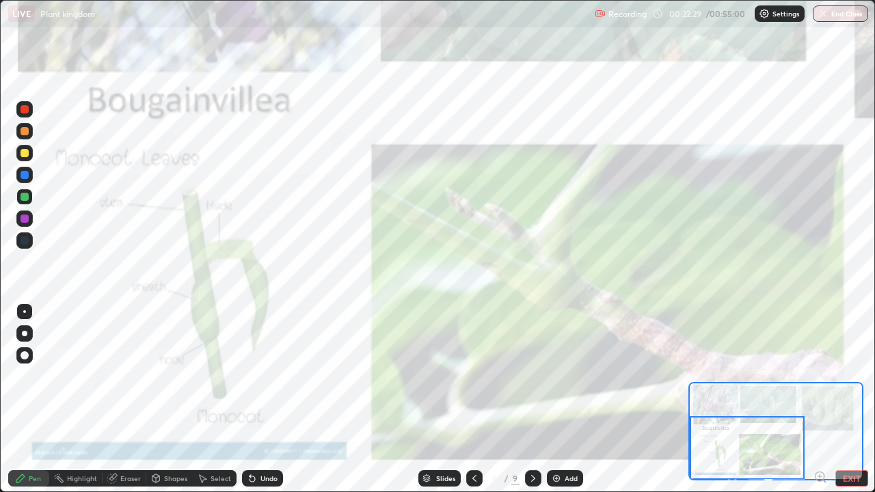  Describe the element at coordinates (516, 479) in the screenshot. I see `div: 9` at that location.